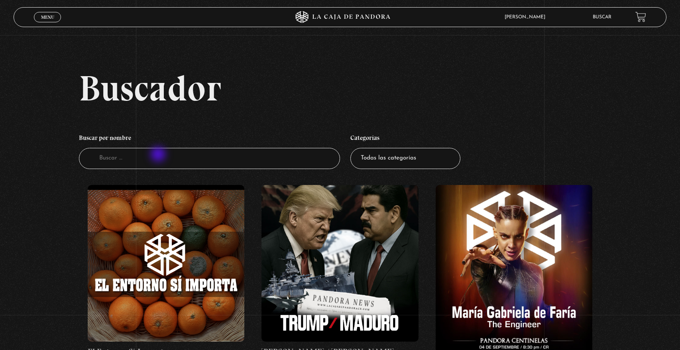 The width and height of the screenshot is (680, 350). Describe the element at coordinates (602, 17) in the screenshot. I see `a: Buscar` at that location.